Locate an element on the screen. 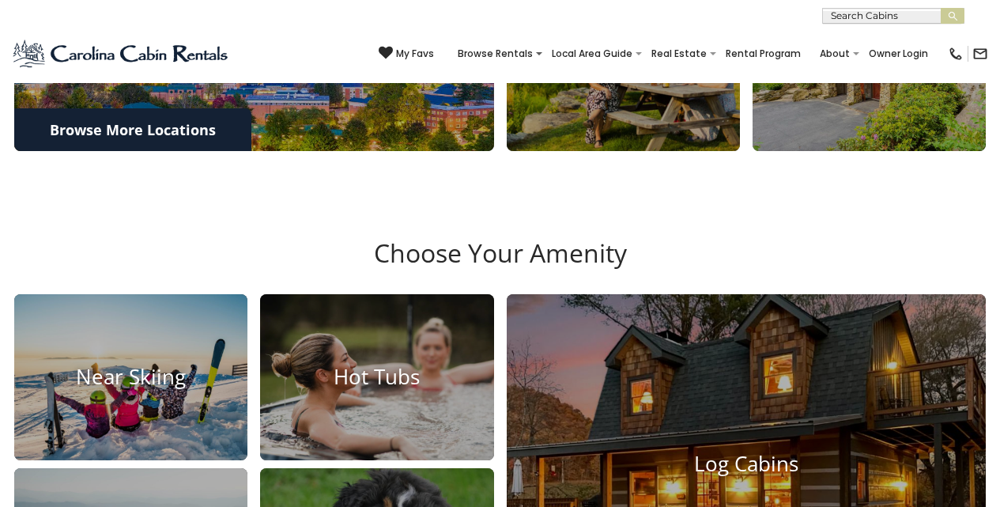 The width and height of the screenshot is (1000, 507). a: Browse More Locations is located at coordinates (133, 130).